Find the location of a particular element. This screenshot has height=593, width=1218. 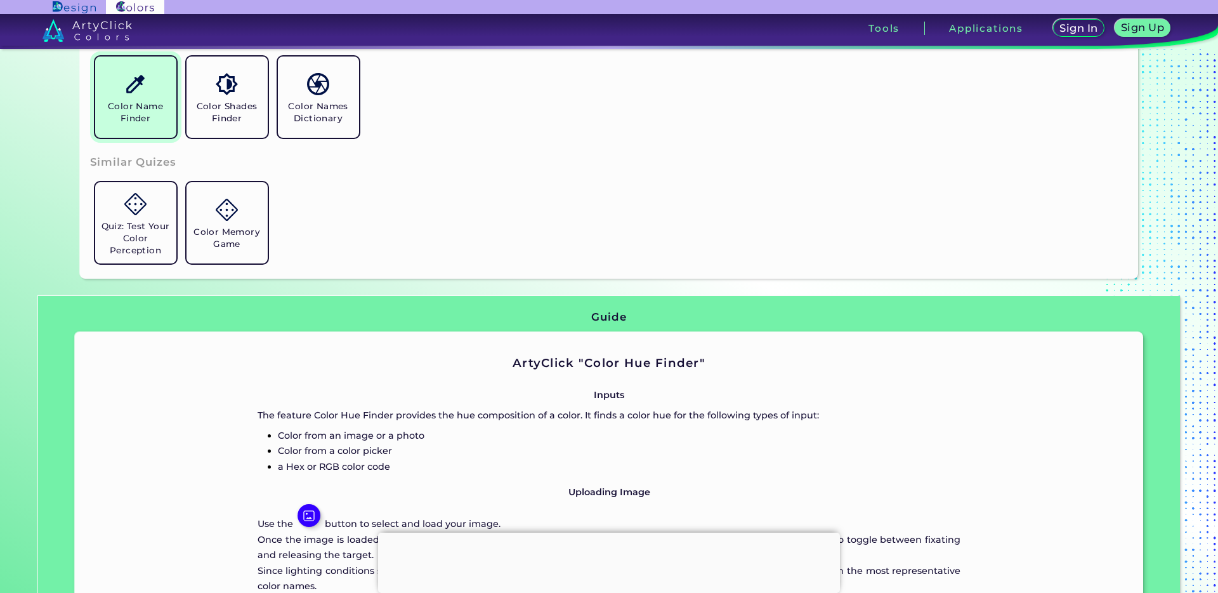

a: Color Memory Game is located at coordinates (227, 223).